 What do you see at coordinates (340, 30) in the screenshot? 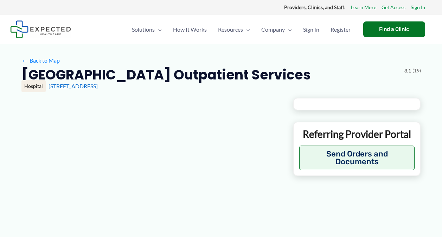
I see `a: Register` at bounding box center [340, 30].